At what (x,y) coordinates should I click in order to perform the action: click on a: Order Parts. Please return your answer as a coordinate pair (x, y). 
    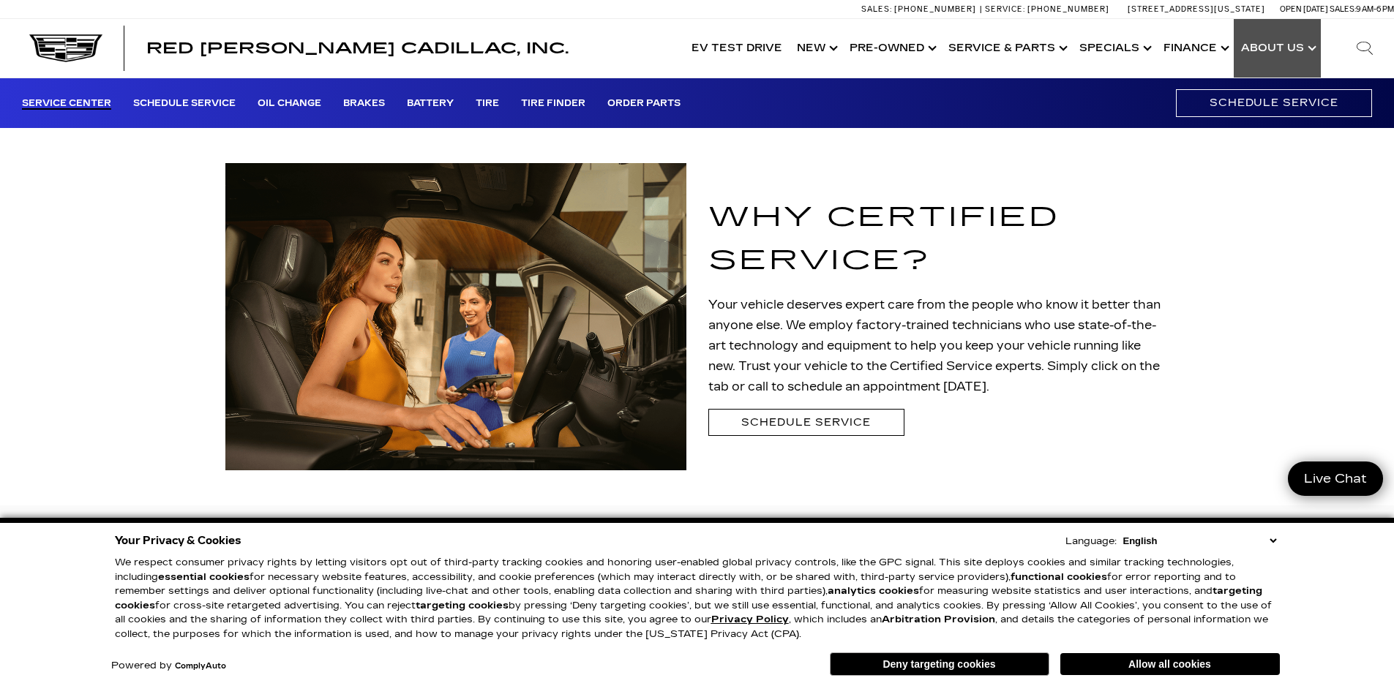
    Looking at the image, I should click on (644, 104).